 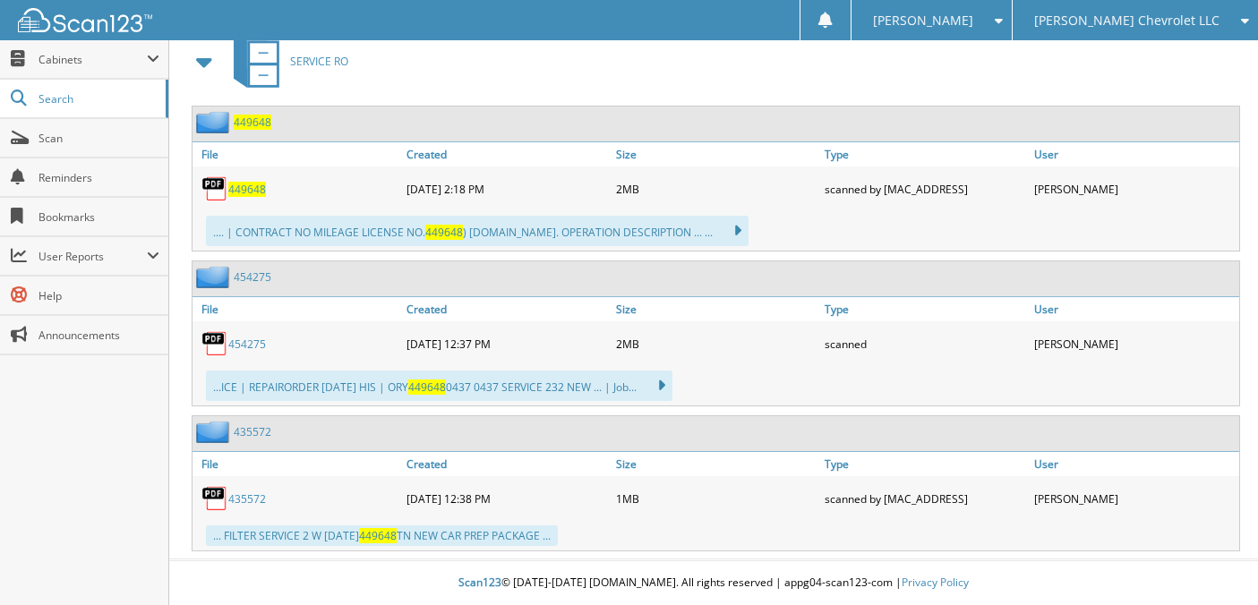 I want to click on span: User Reports, so click(x=92, y=256).